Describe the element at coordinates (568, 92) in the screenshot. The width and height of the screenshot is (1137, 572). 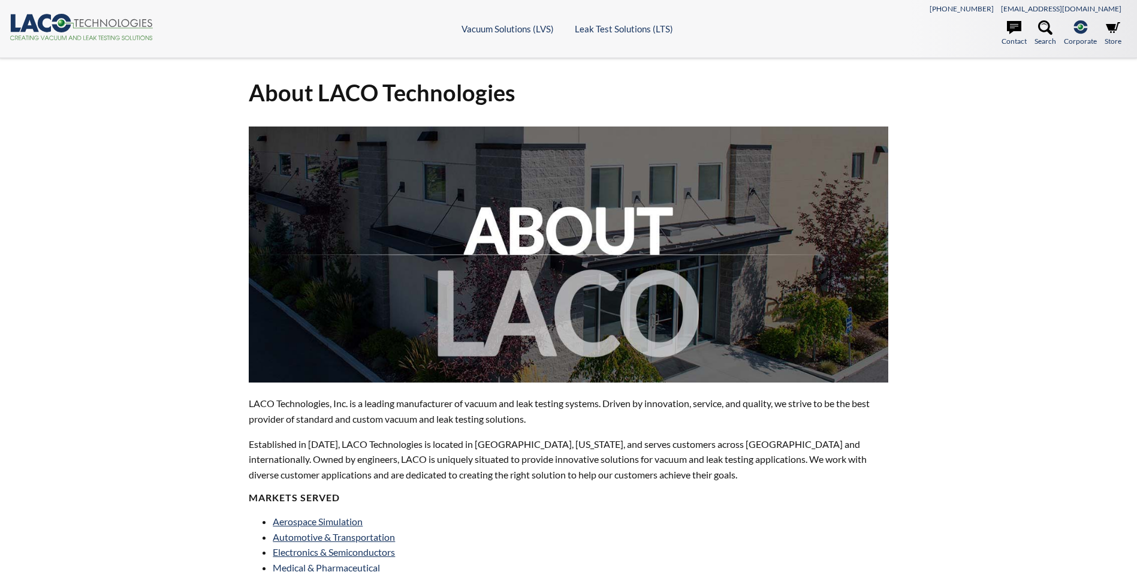
I see `h1: About LACO Technologies` at that location.